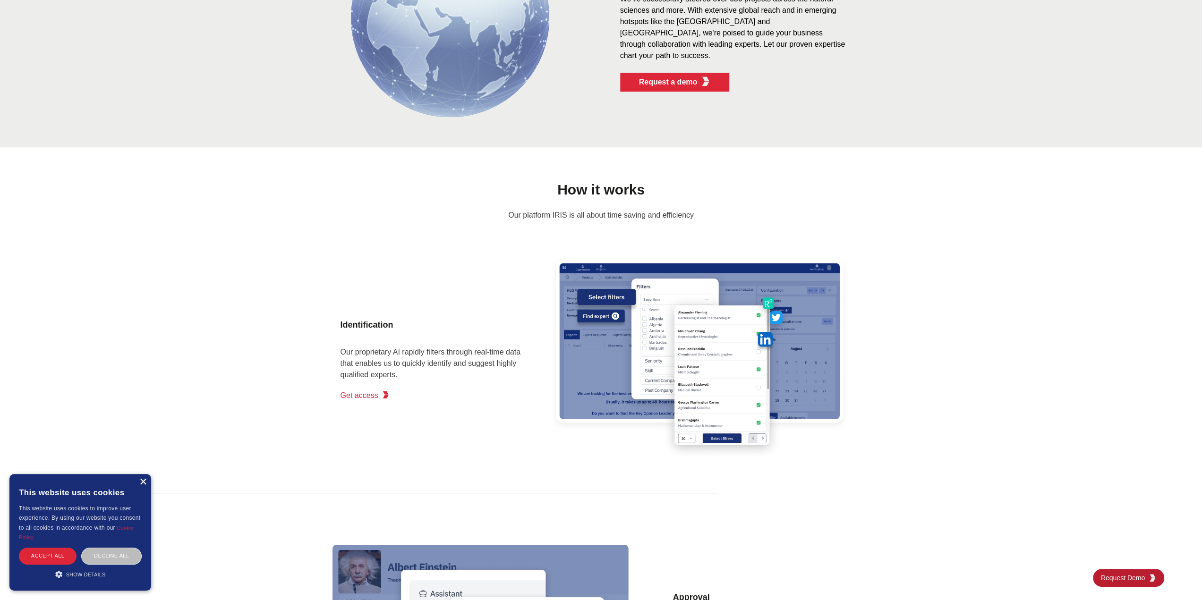  What do you see at coordinates (1152, 578) in the screenshot?
I see `img: KGG` at bounding box center [1152, 578].